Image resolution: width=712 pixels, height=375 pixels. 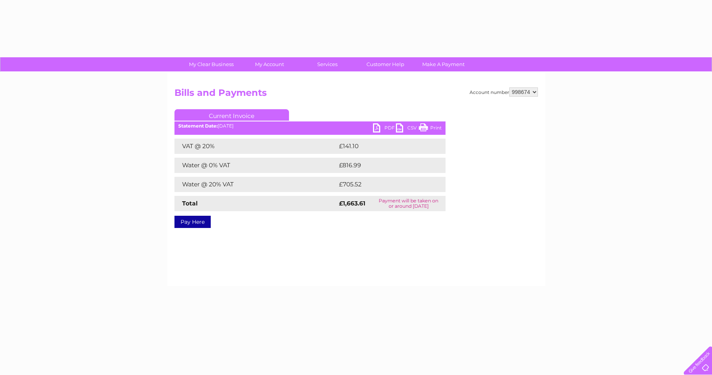 I want to click on a: Pay Here, so click(x=192, y=222).